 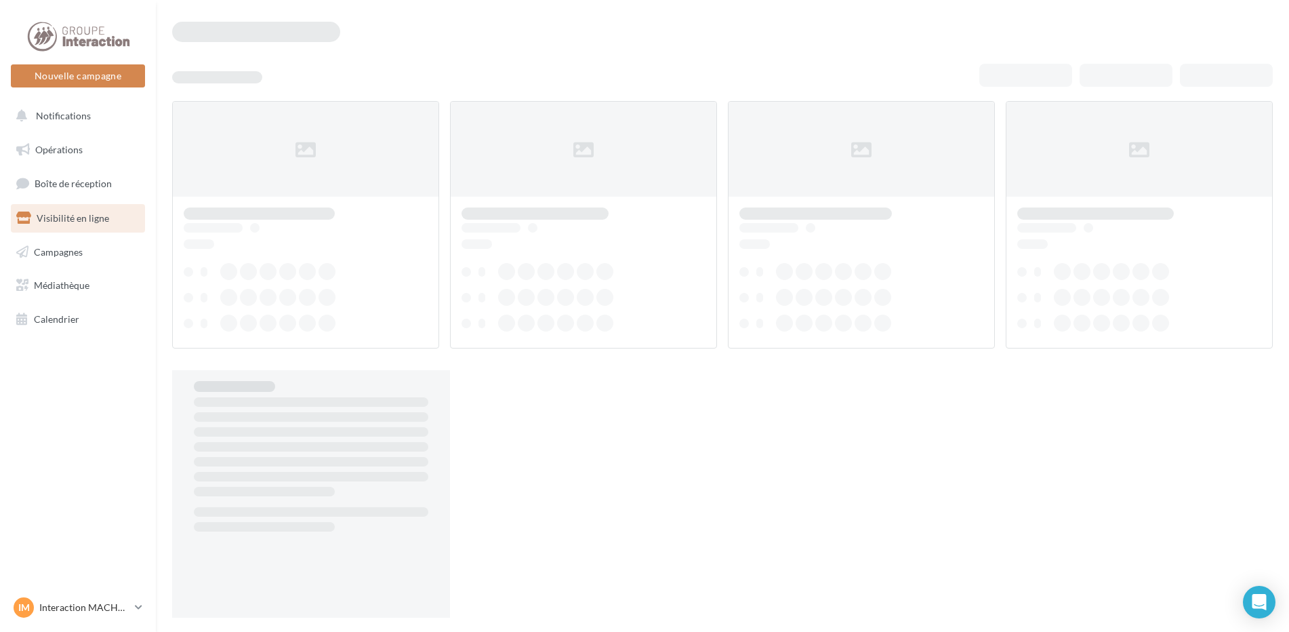 What do you see at coordinates (58, 251) in the screenshot?
I see `span: Campagnes` at bounding box center [58, 251].